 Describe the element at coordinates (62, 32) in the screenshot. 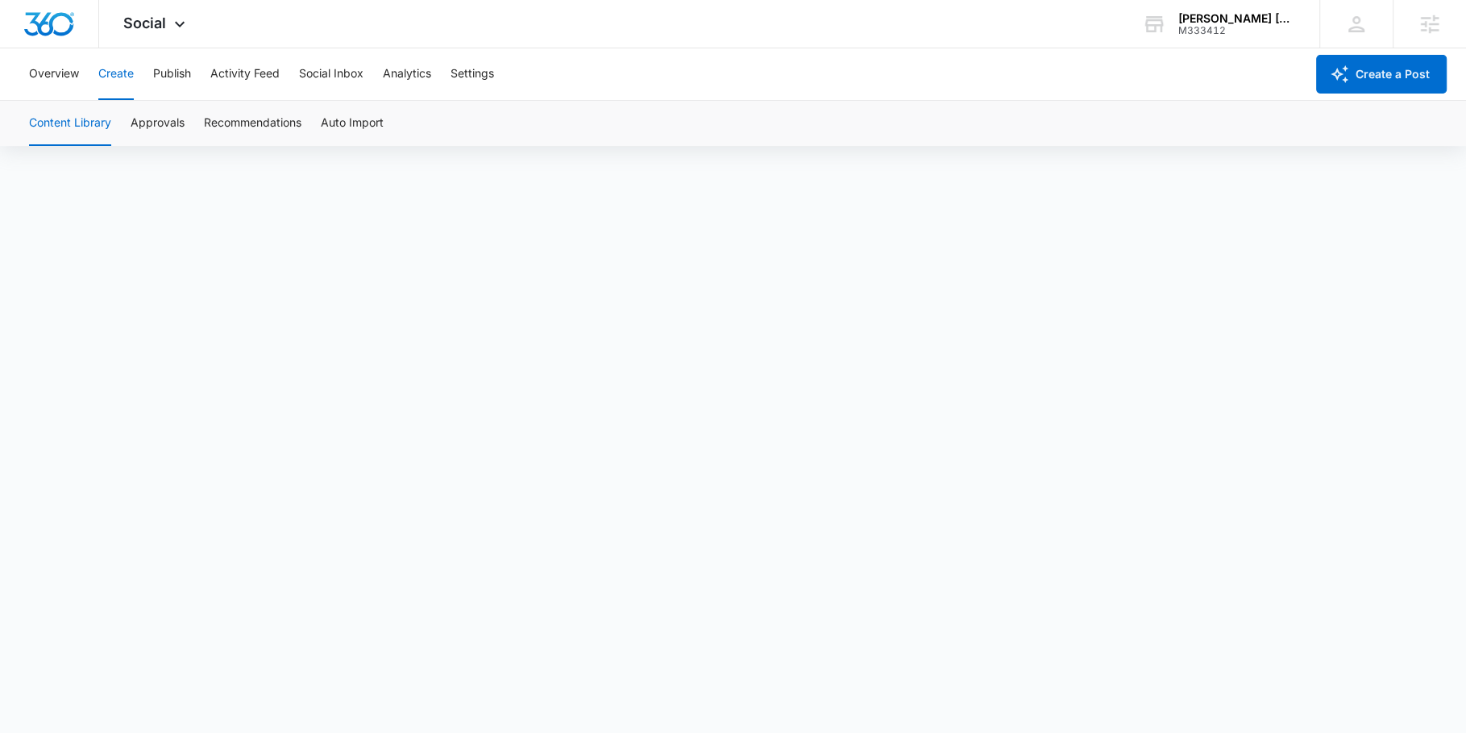

I see `div: v 4.0.25` at that location.